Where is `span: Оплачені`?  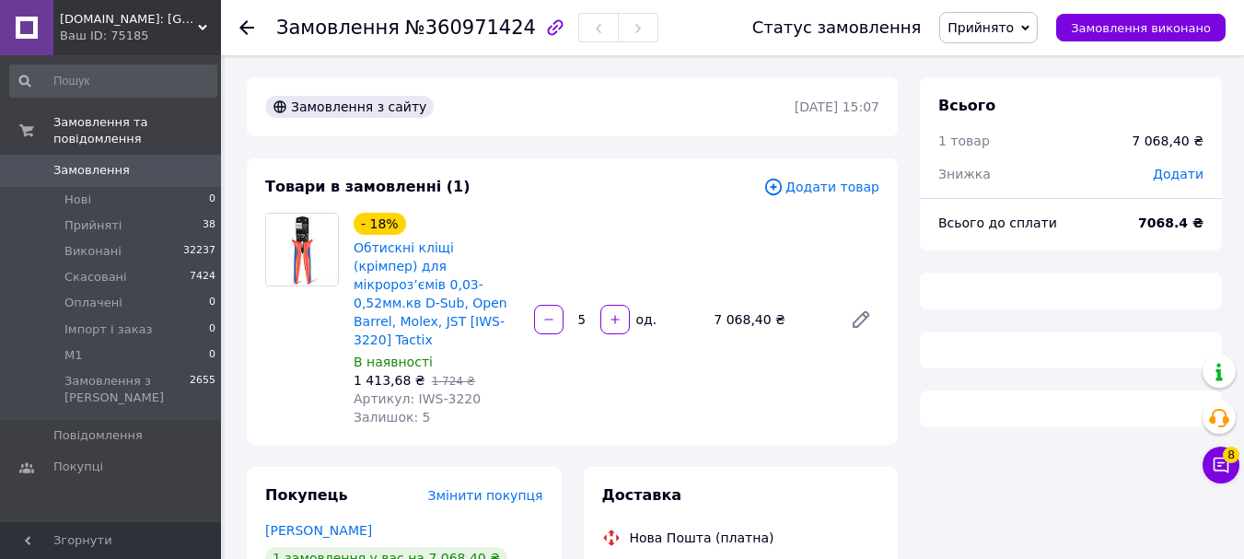 span: Оплачені is located at coordinates (93, 303).